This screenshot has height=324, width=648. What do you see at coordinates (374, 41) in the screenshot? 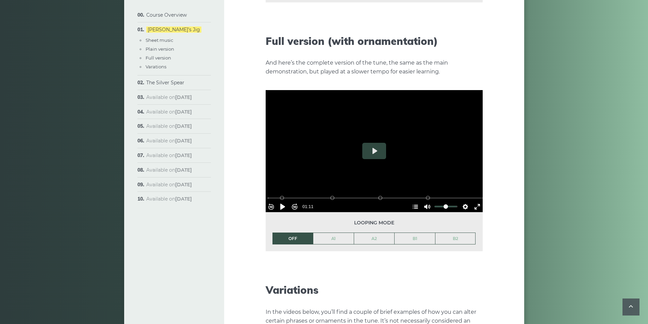
I see `h2: Full version (with ornamentation)` at bounding box center [374, 41].